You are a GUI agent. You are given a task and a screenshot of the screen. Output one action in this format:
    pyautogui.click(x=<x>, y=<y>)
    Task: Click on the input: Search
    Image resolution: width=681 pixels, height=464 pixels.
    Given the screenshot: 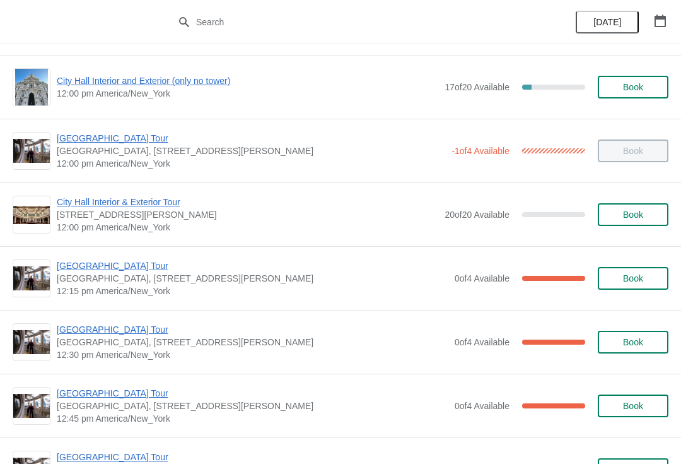 What is the action you would take?
    pyautogui.click(x=353, y=22)
    